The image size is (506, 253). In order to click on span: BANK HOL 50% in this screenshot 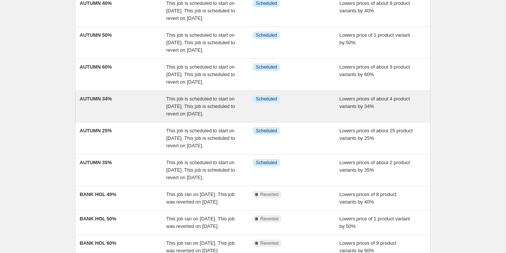, I will do `click(98, 218)`.